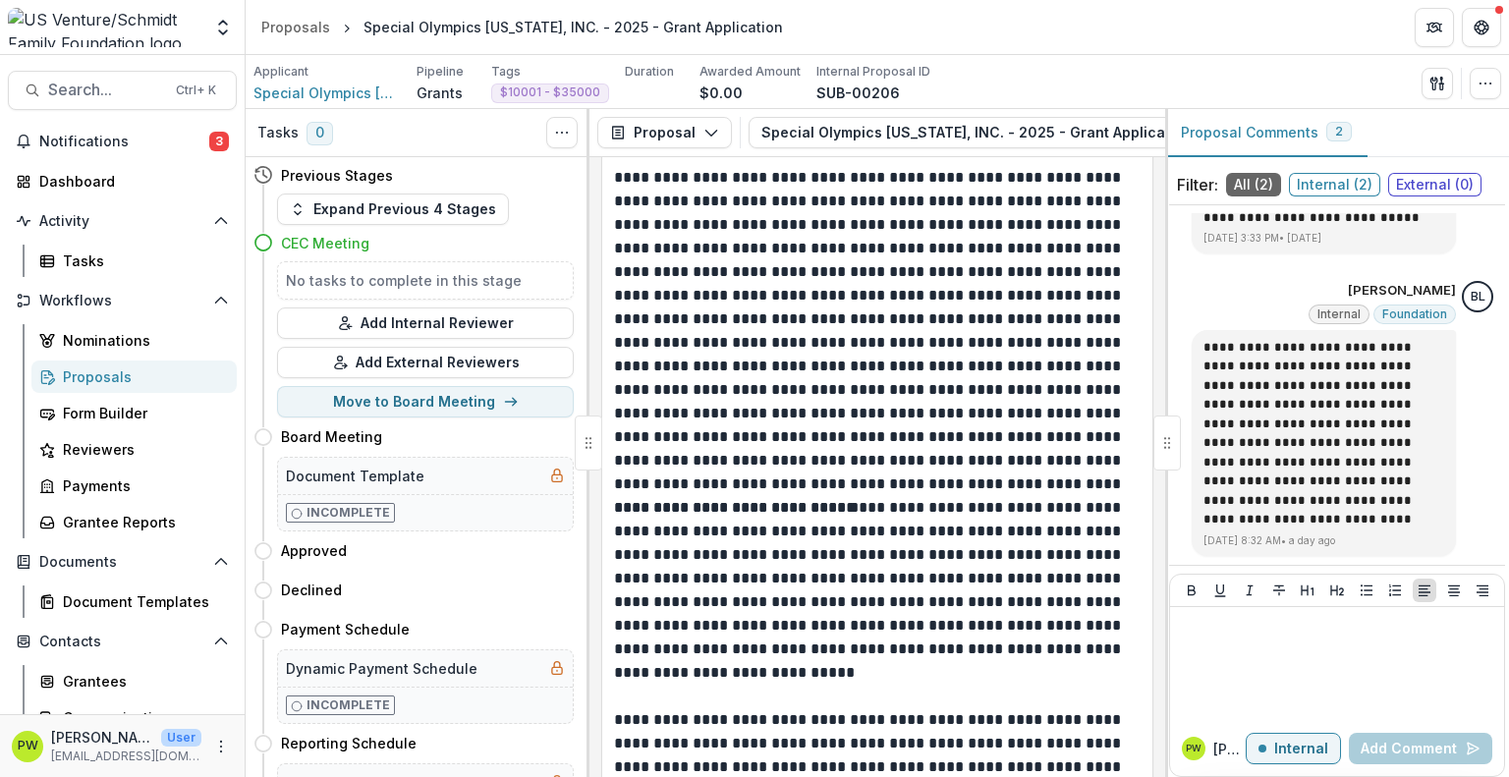 Image resolution: width=1509 pixels, height=777 pixels. What do you see at coordinates (1250, 591) in the screenshot?
I see `button: Italicize` at bounding box center [1250, 591].